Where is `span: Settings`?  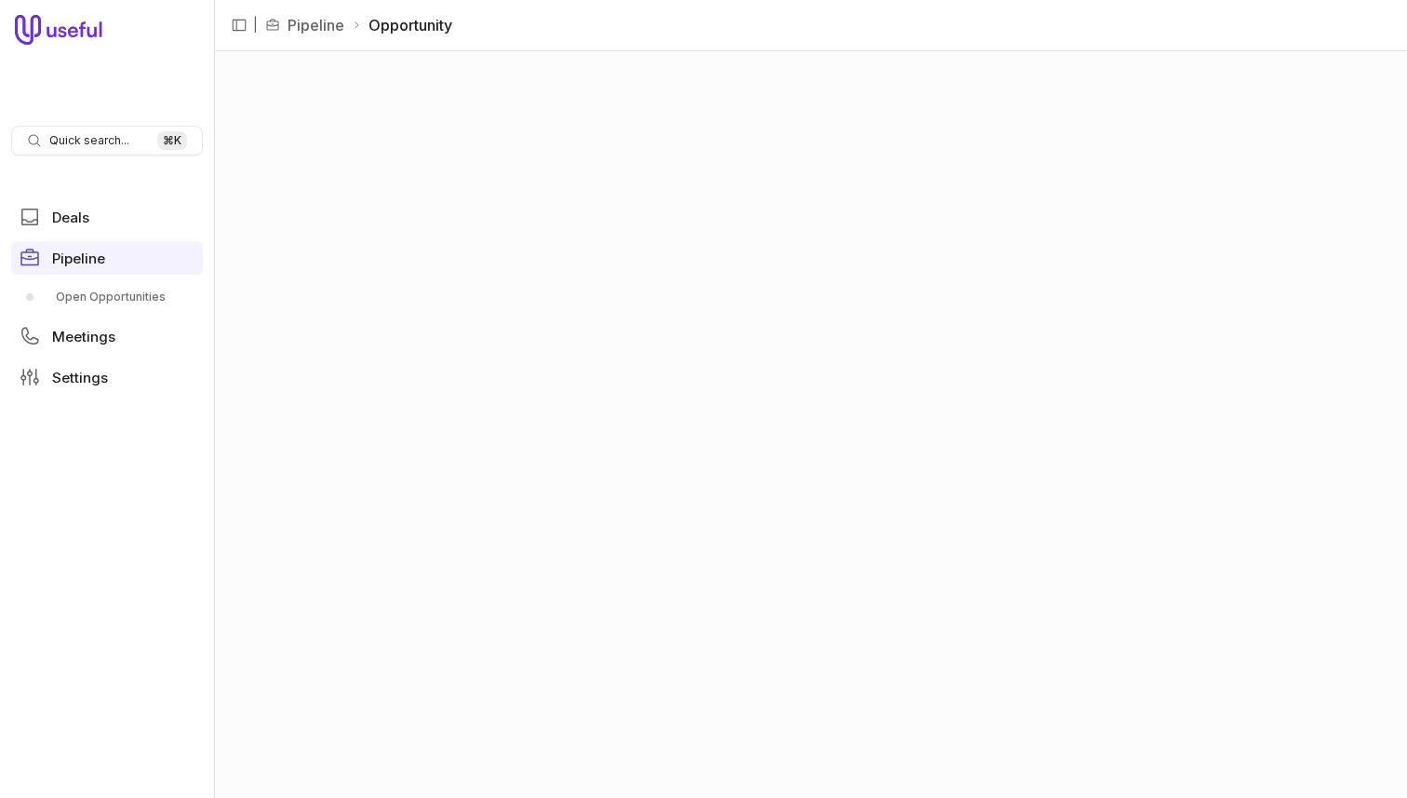
span: Settings is located at coordinates (80, 377).